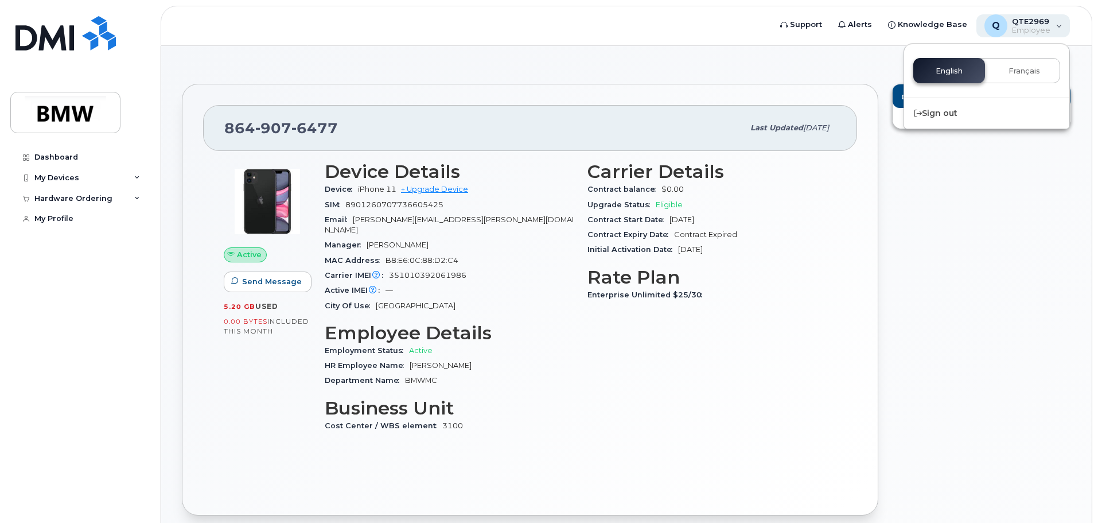  What do you see at coordinates (365, 380) in the screenshot?
I see `span: Department Name` at bounding box center [365, 380].